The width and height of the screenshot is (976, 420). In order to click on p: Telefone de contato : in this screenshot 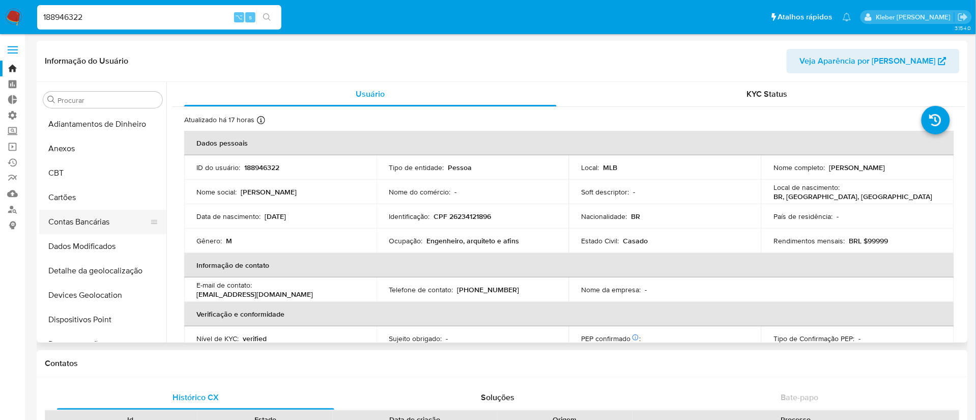, I will do `click(421, 289)`.